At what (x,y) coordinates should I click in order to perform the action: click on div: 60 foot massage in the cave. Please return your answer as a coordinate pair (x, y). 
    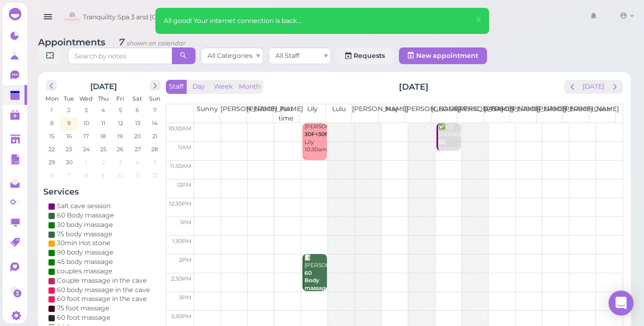
    Looking at the image, I should click on (102, 299).